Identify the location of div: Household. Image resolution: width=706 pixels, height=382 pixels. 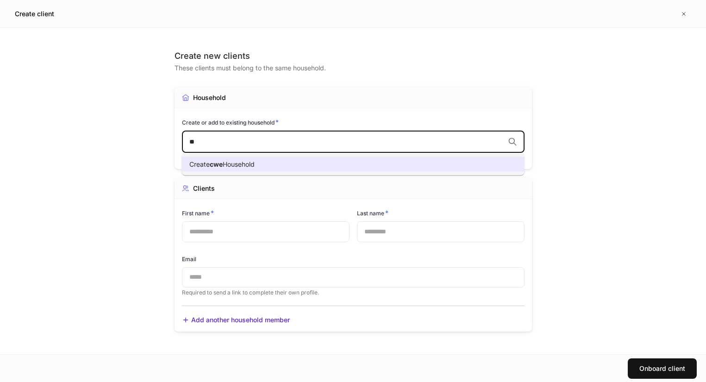
(209, 98).